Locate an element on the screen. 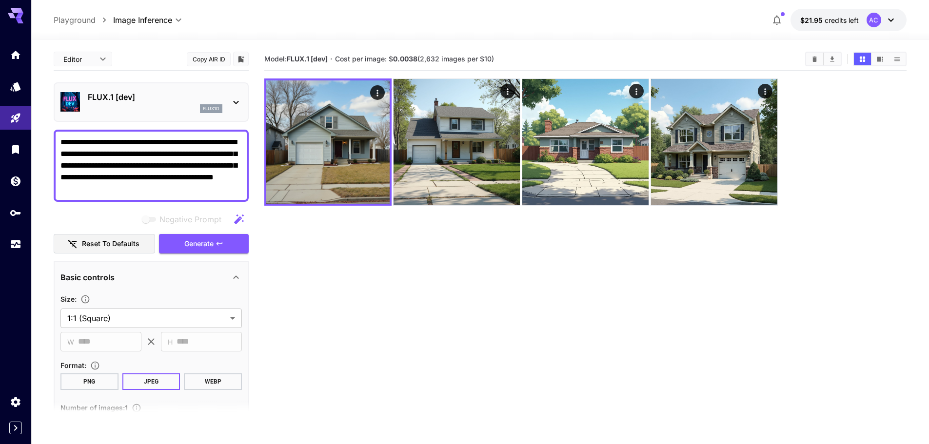 The image size is (929, 444). button: Clear Images is located at coordinates (814, 59).